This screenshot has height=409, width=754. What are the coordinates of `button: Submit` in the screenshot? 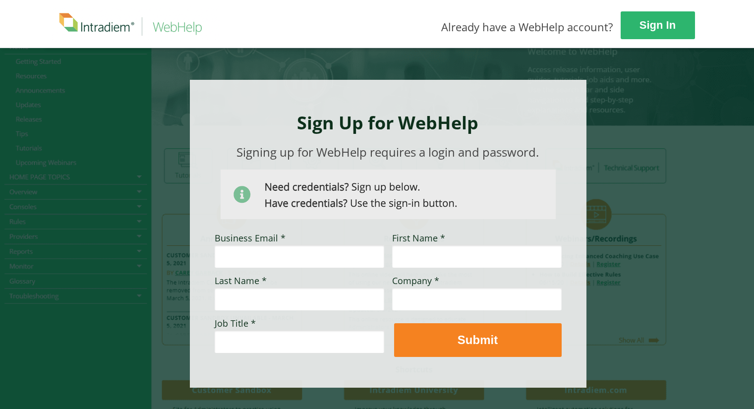 It's located at (478, 340).